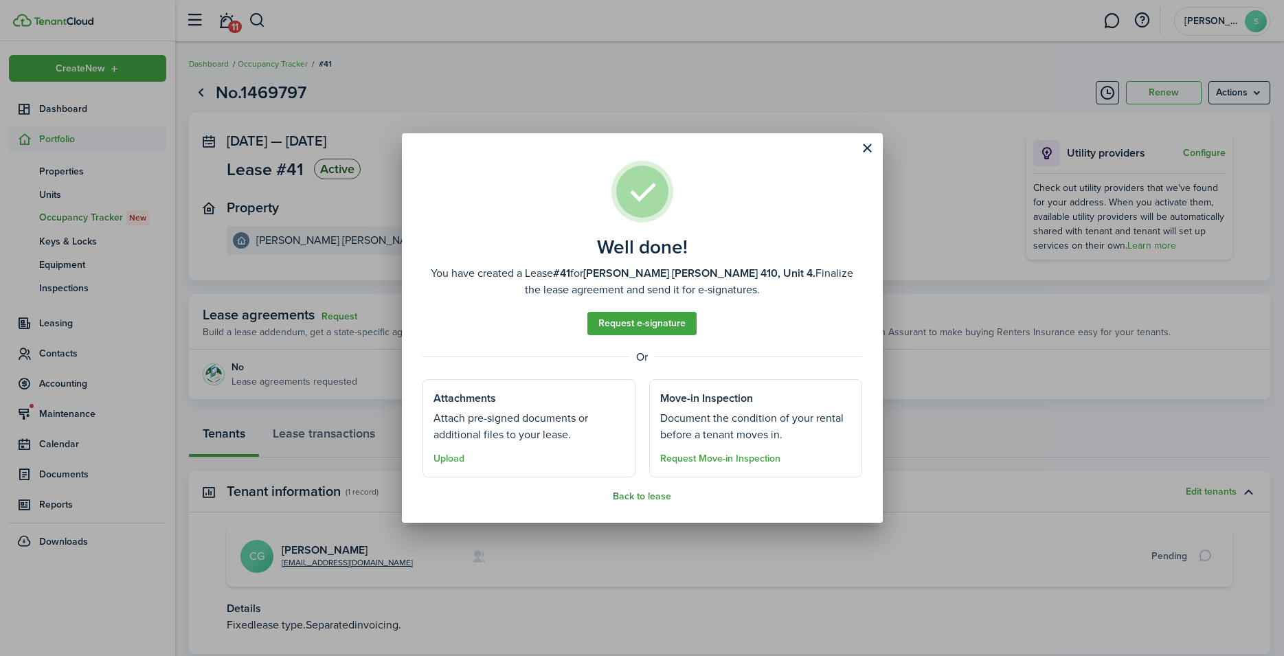  Describe the element at coordinates (529, 427) in the screenshot. I see `well-done-section-description: Attach pre-signed documents or additional files to your lease.` at that location.